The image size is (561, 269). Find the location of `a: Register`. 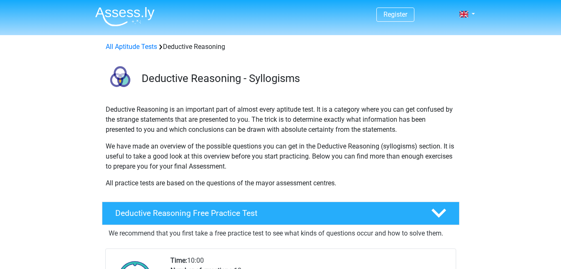

a: Register is located at coordinates (395, 14).